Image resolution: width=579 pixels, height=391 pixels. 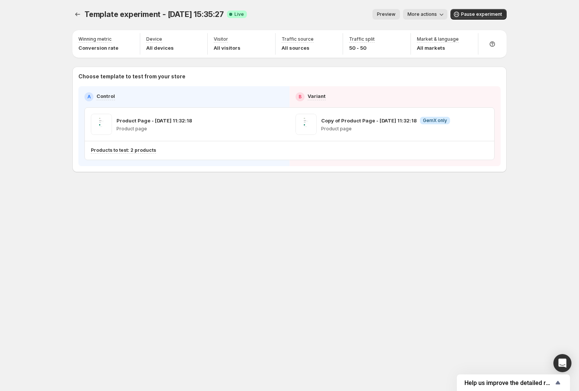 What do you see at coordinates (317, 96) in the screenshot?
I see `p: Variant` at bounding box center [317, 96].